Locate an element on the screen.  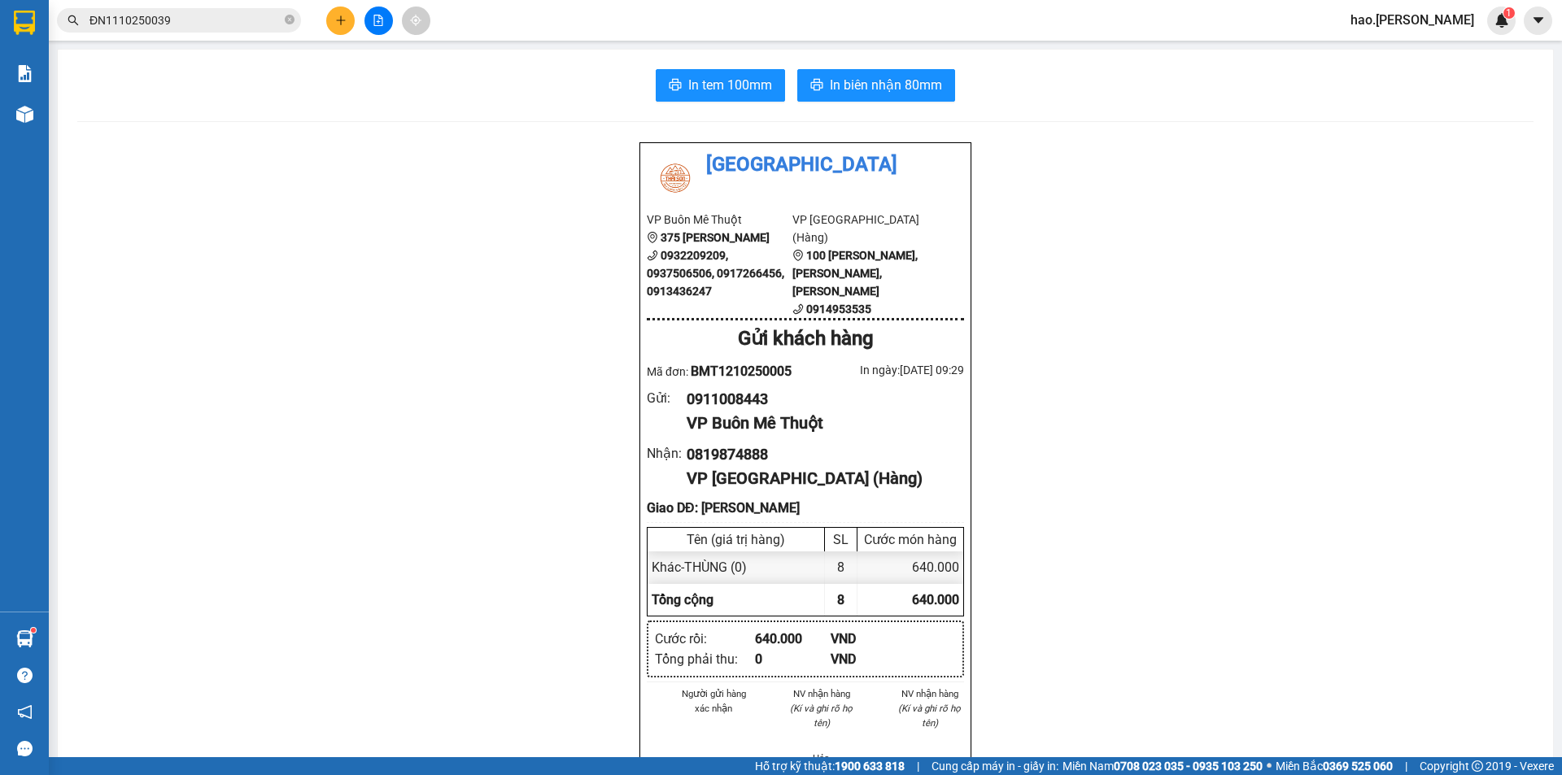
div: 0911008443 is located at coordinates (818, 399).